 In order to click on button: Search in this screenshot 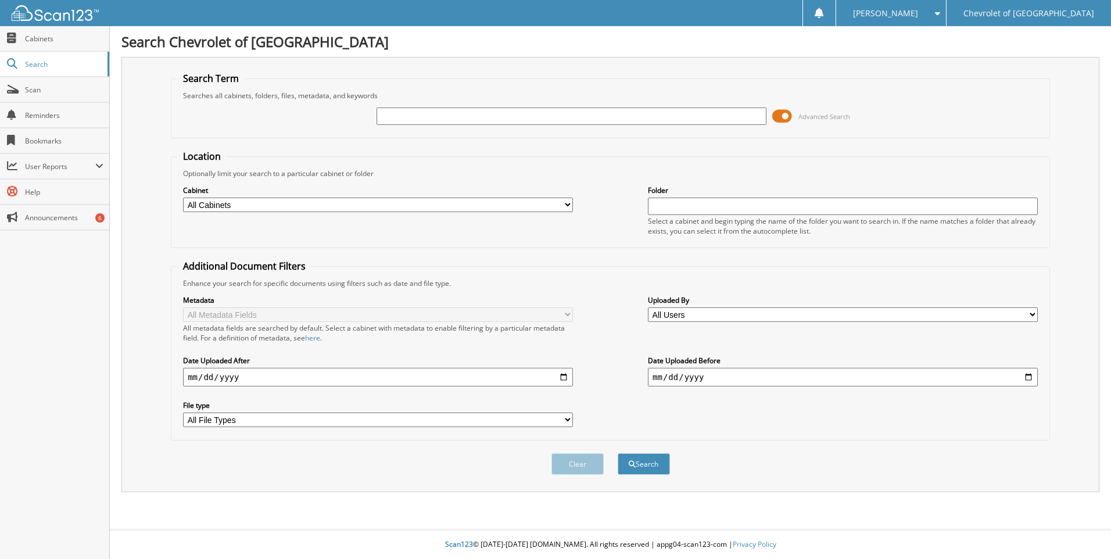, I will do `click(644, 464)`.